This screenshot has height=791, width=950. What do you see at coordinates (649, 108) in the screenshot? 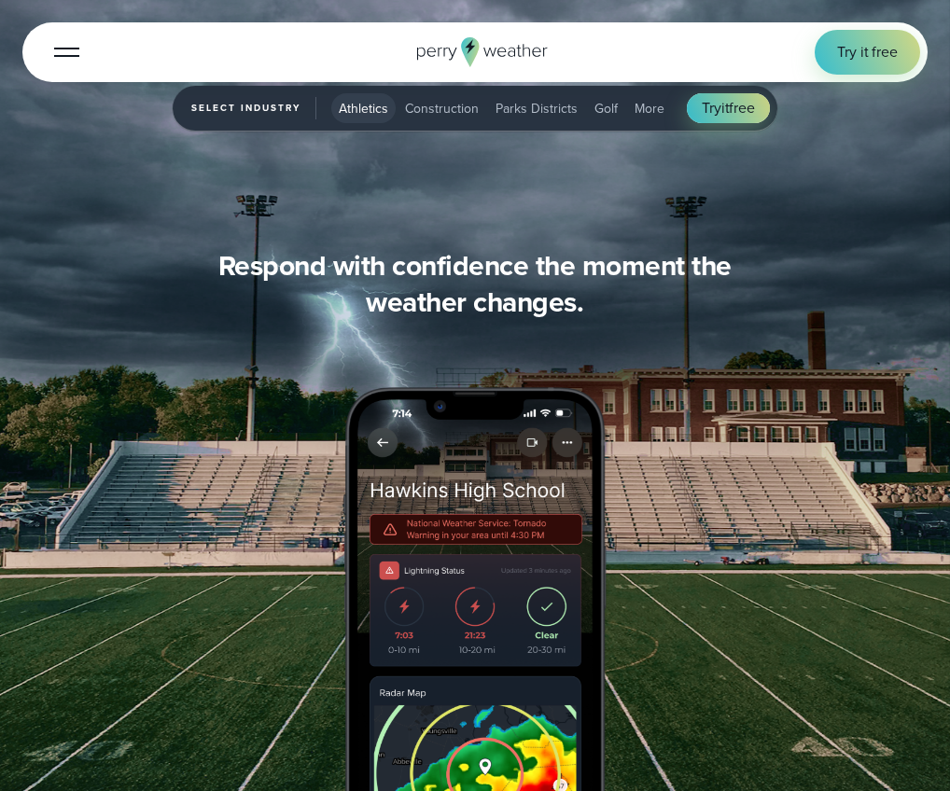
I see `span: More` at bounding box center [649, 108].